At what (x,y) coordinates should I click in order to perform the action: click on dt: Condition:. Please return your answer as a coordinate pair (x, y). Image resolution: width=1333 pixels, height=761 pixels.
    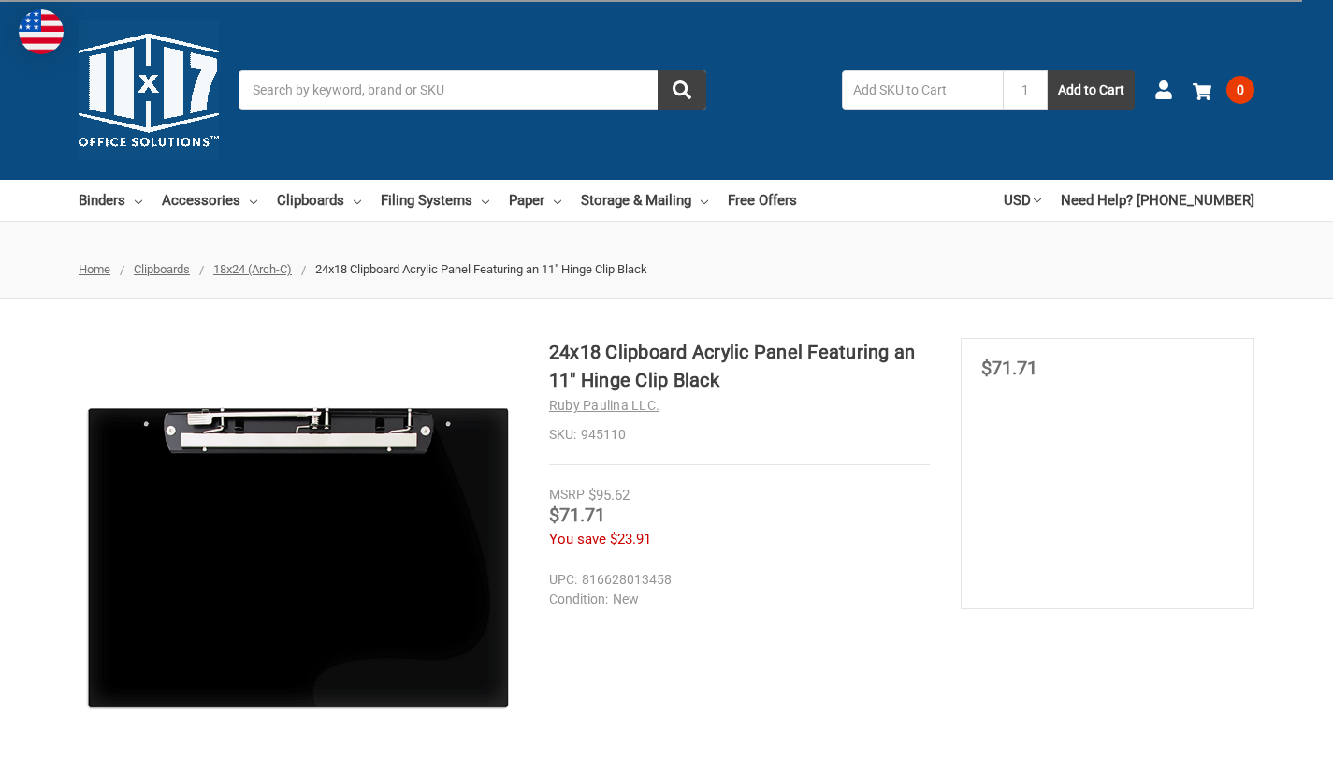
    Looking at the image, I should click on (578, 599).